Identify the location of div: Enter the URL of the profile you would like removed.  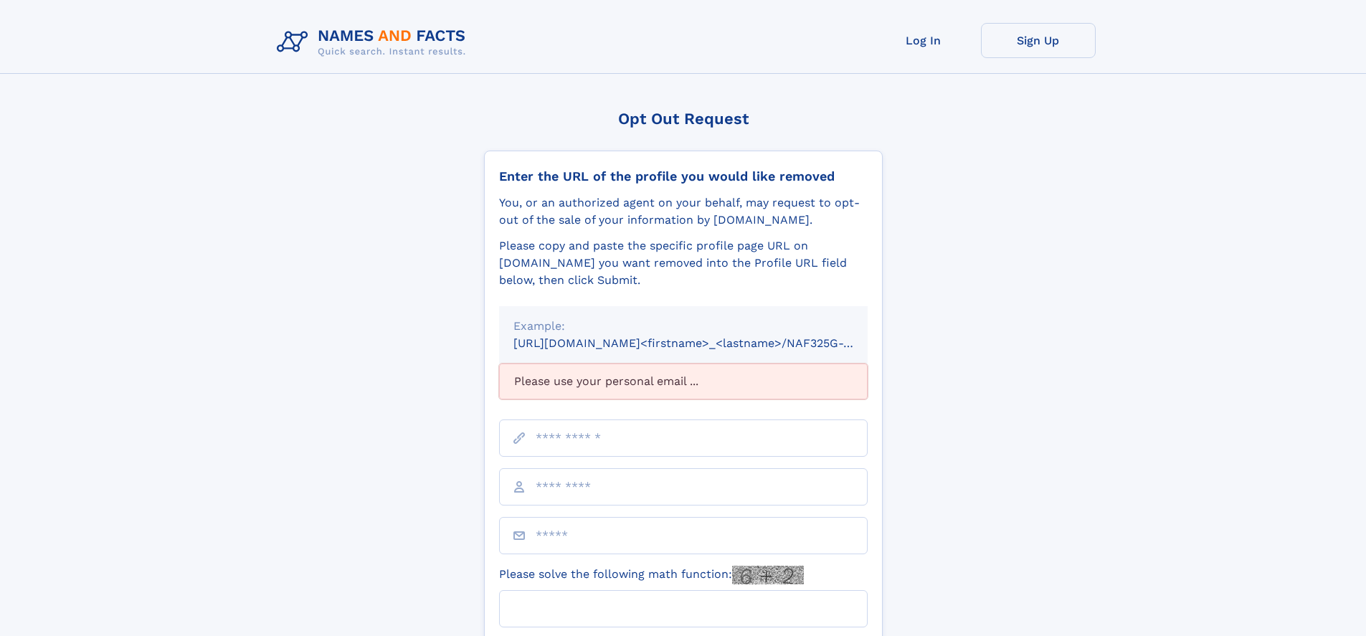
(684, 176).